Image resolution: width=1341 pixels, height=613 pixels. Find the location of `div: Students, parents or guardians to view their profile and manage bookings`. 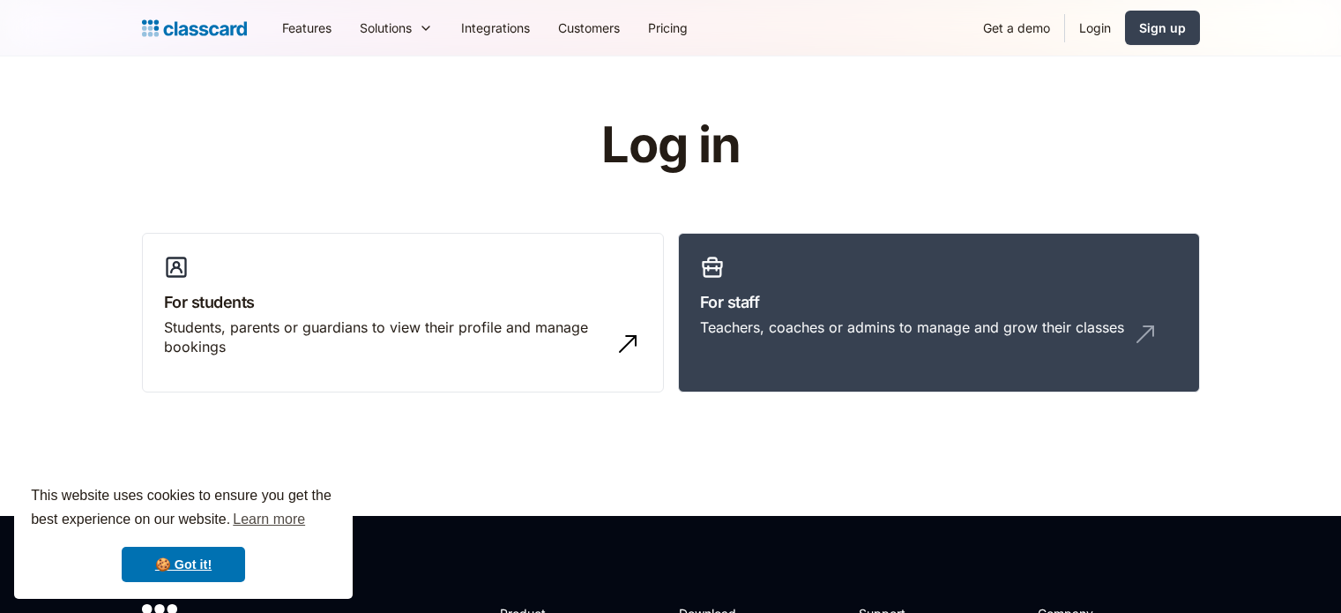

div: Students, parents or guardians to view their profile and manage bookings is located at coordinates (385, 337).